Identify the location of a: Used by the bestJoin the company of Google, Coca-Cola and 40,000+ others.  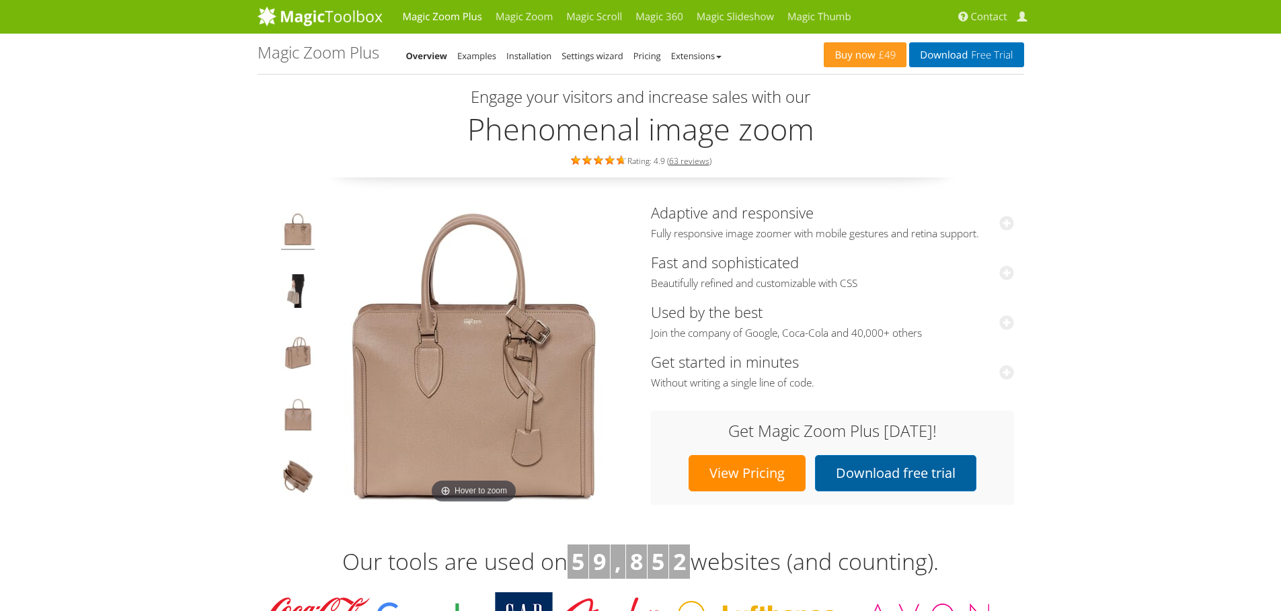
(833, 321).